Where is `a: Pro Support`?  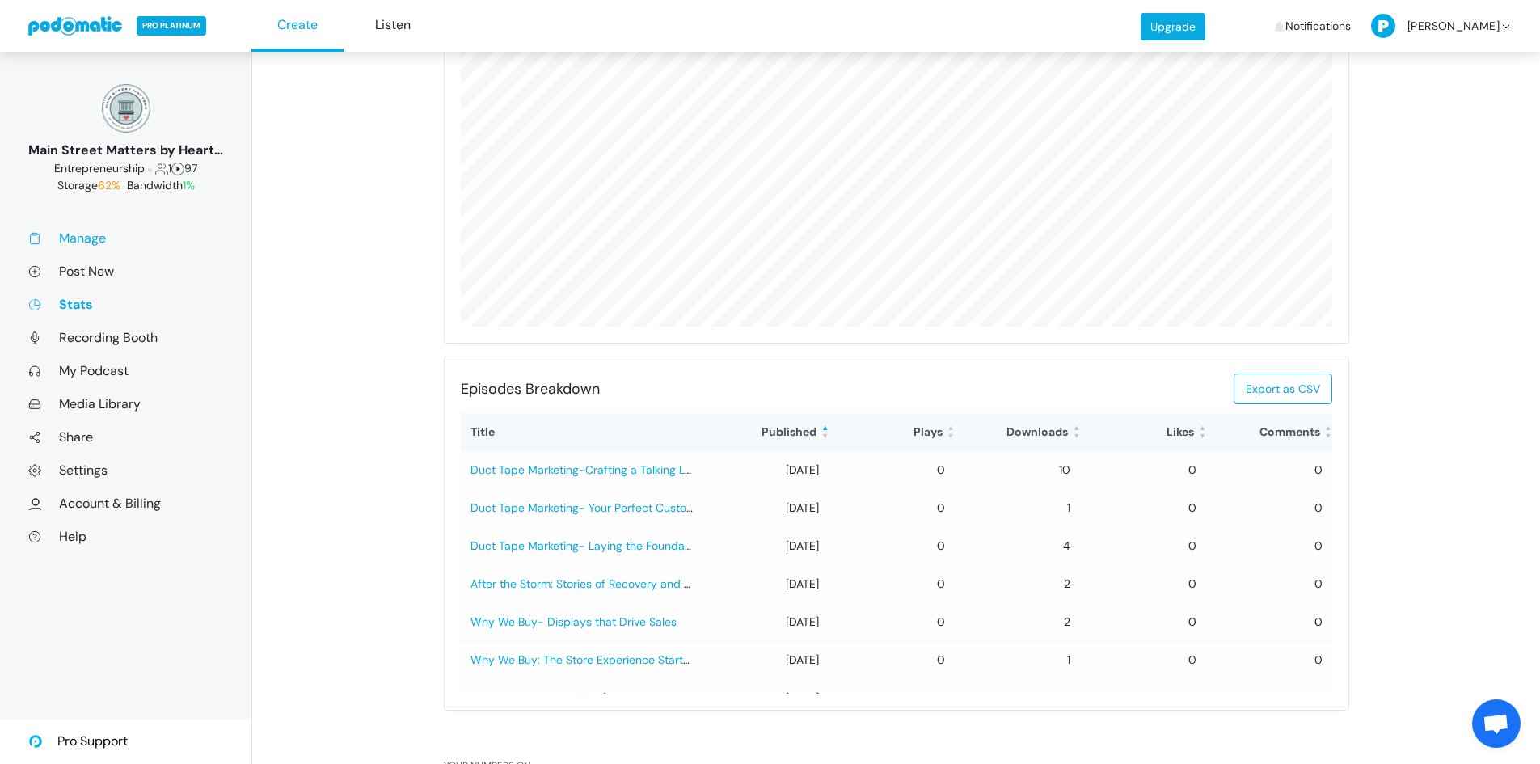 a: Pro Support is located at coordinates (78, 741).